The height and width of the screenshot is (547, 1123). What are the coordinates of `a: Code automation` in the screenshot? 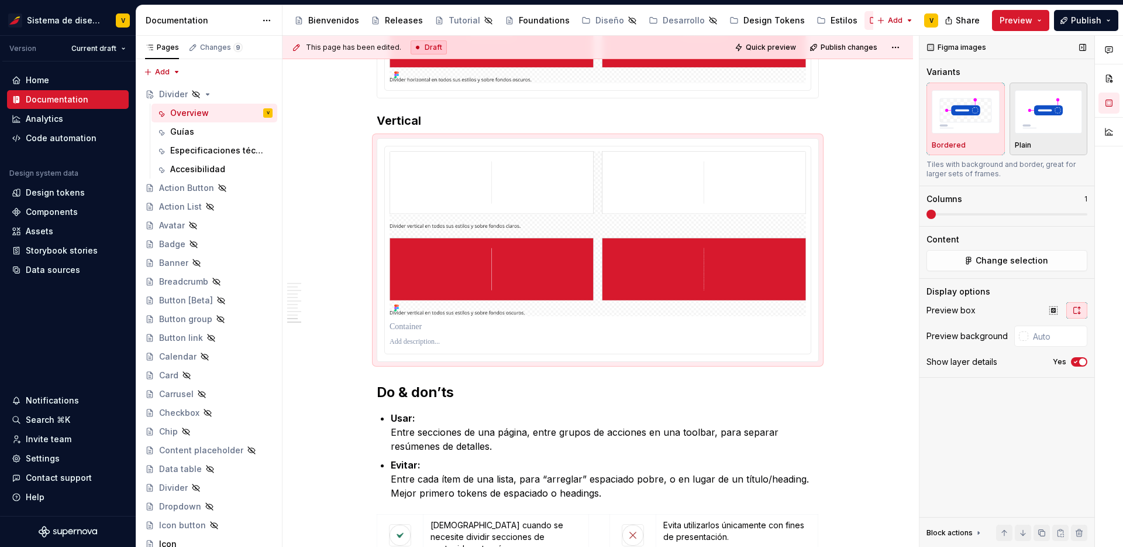 It's located at (68, 138).